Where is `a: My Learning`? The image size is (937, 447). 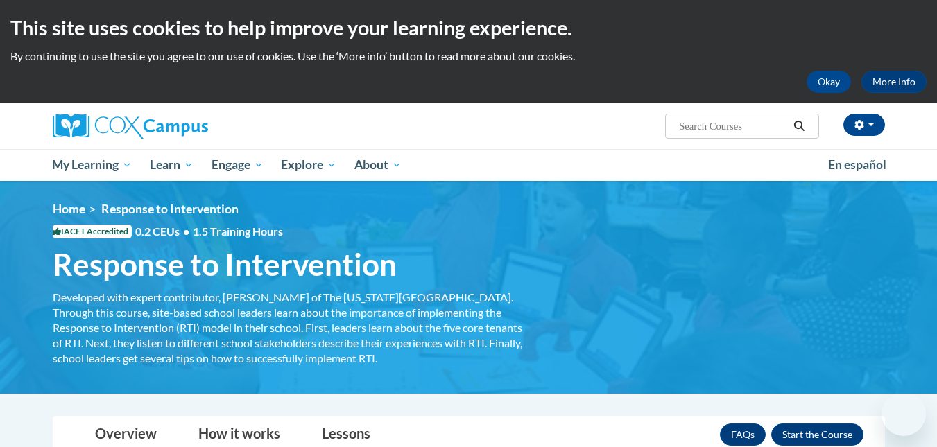
a: My Learning is located at coordinates (92, 165).